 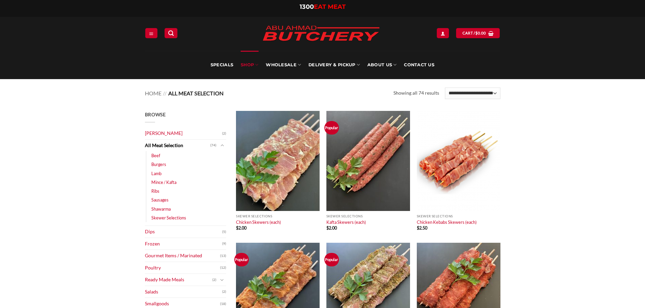 I want to click on span: (74), so click(x=213, y=145).